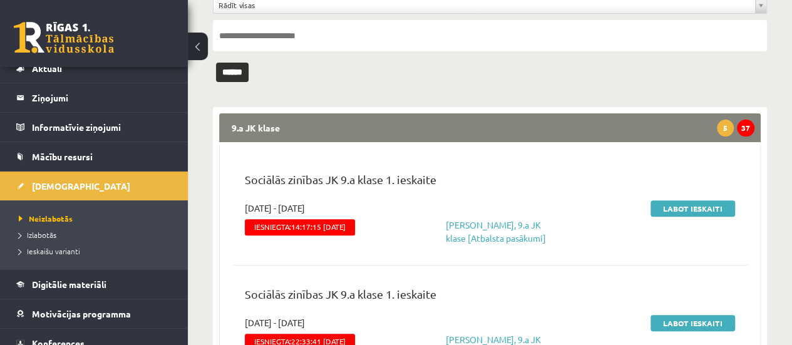  What do you see at coordinates (102, 98) in the screenshot?
I see `legend: Ziņojumi` at bounding box center [102, 98].